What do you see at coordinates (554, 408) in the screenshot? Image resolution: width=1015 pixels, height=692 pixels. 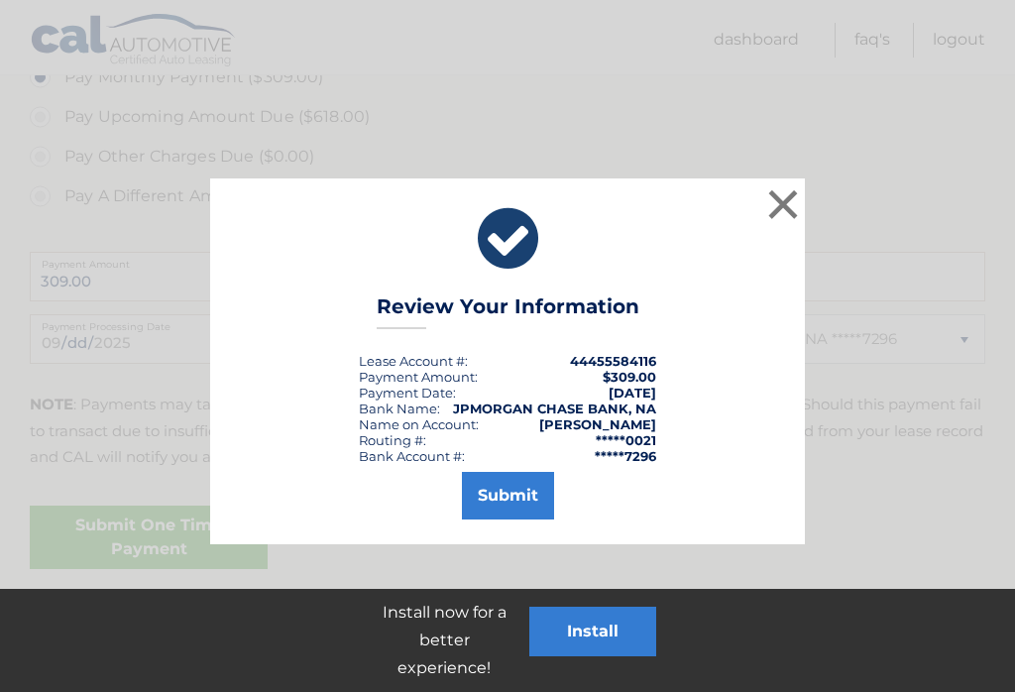 I see `strong: JPMORGAN CHASE BANK, NA` at bounding box center [554, 408].